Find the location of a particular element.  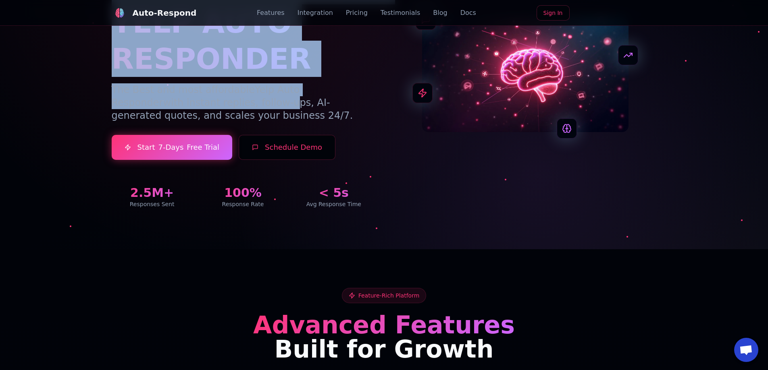

div: 100% is located at coordinates (243, 193).